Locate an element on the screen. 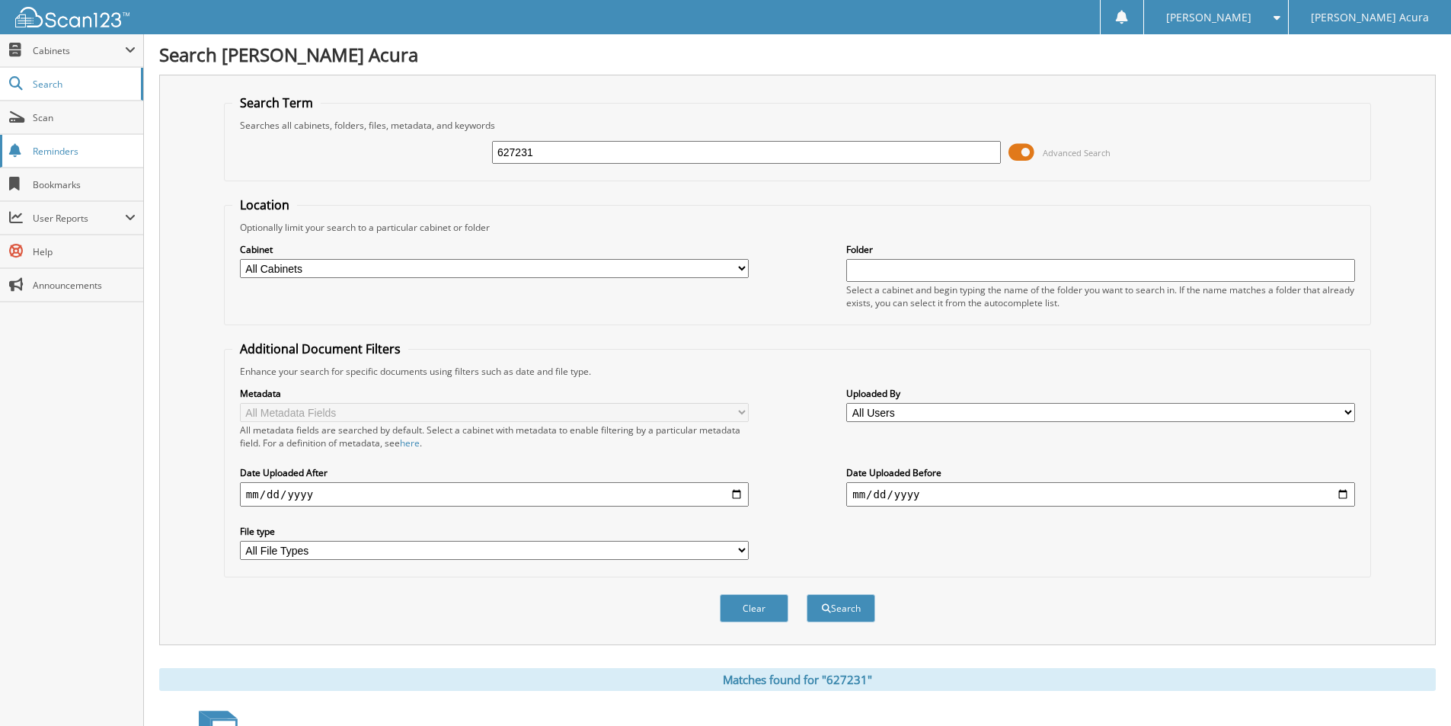 This screenshot has width=1451, height=726. legend: Location is located at coordinates (264, 205).